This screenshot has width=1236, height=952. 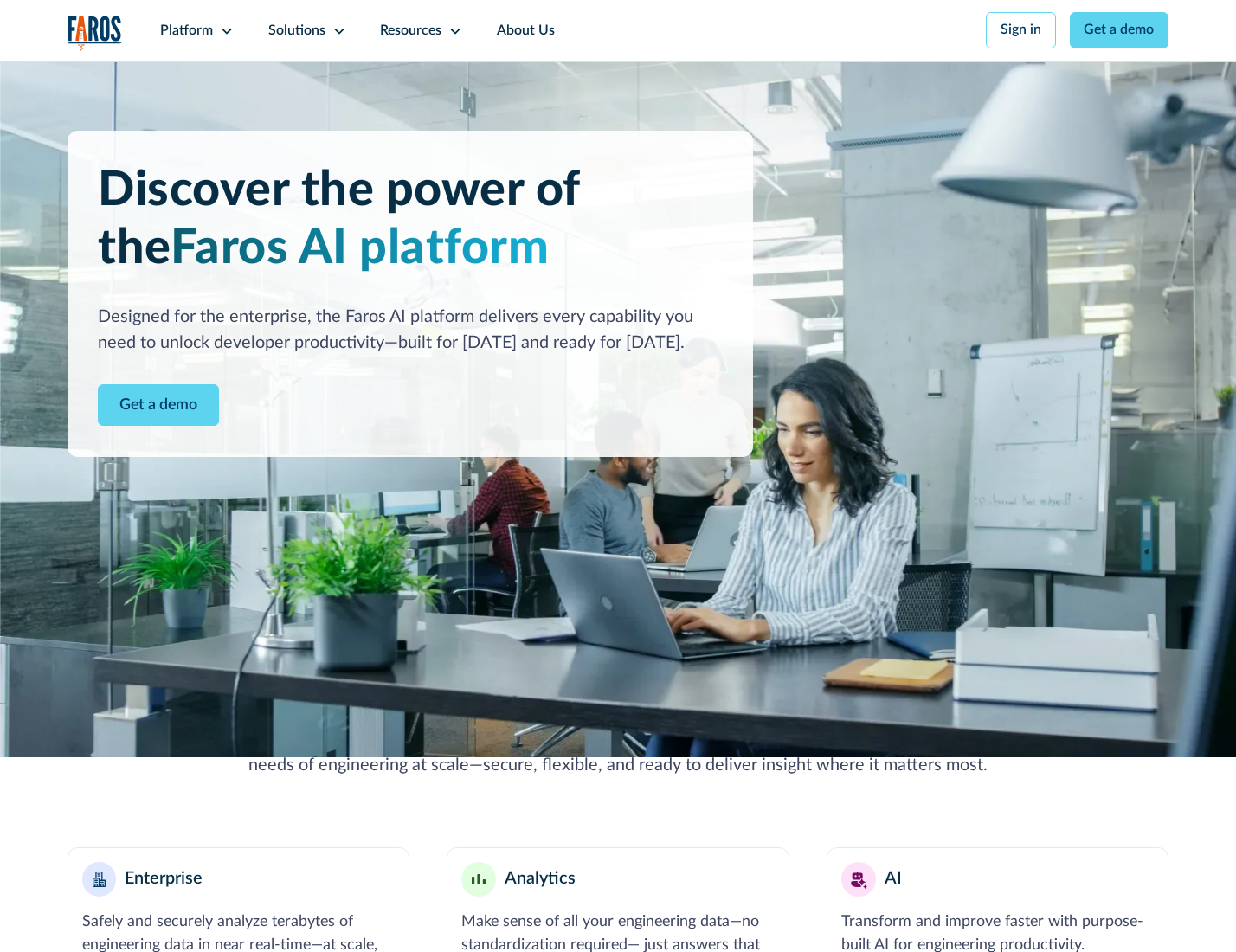 I want to click on h1: Discover the power of the, so click(x=410, y=219).